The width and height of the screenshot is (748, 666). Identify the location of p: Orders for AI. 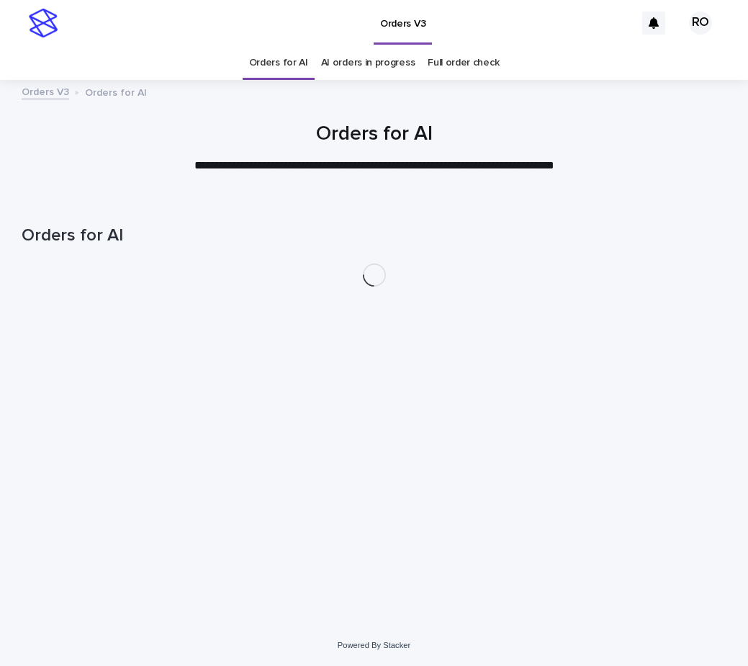
(116, 91).